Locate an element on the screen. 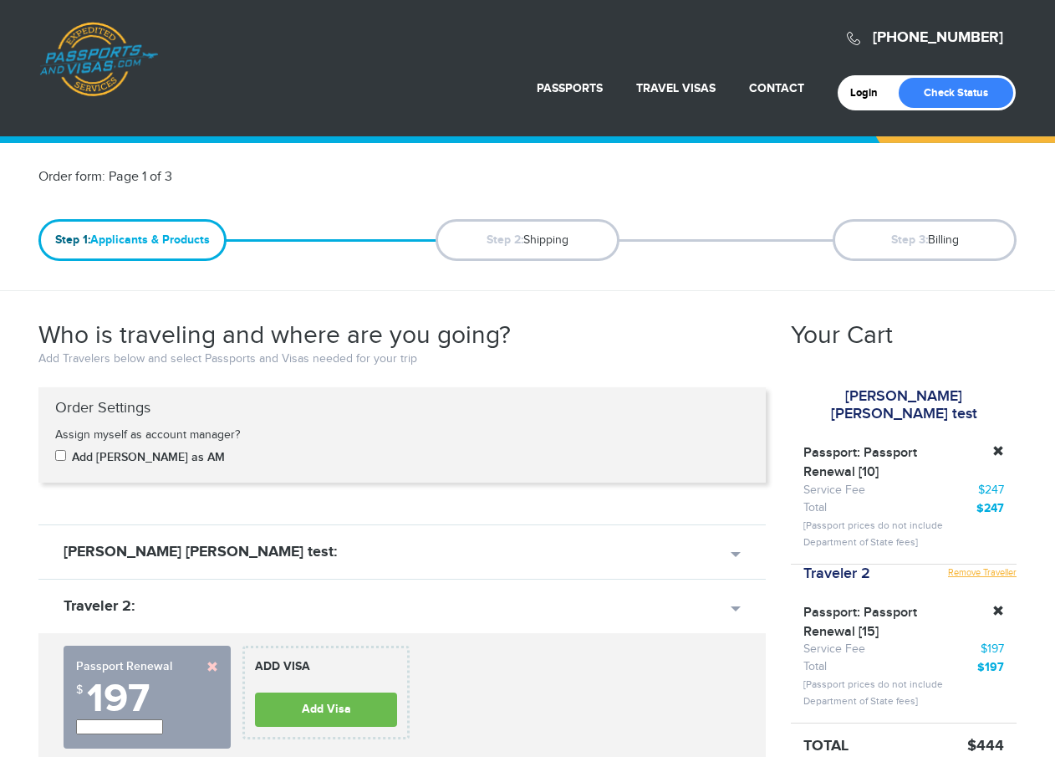 Image resolution: width=1055 pixels, height=757 pixels. strong: Step 2: is located at coordinates (505, 239).